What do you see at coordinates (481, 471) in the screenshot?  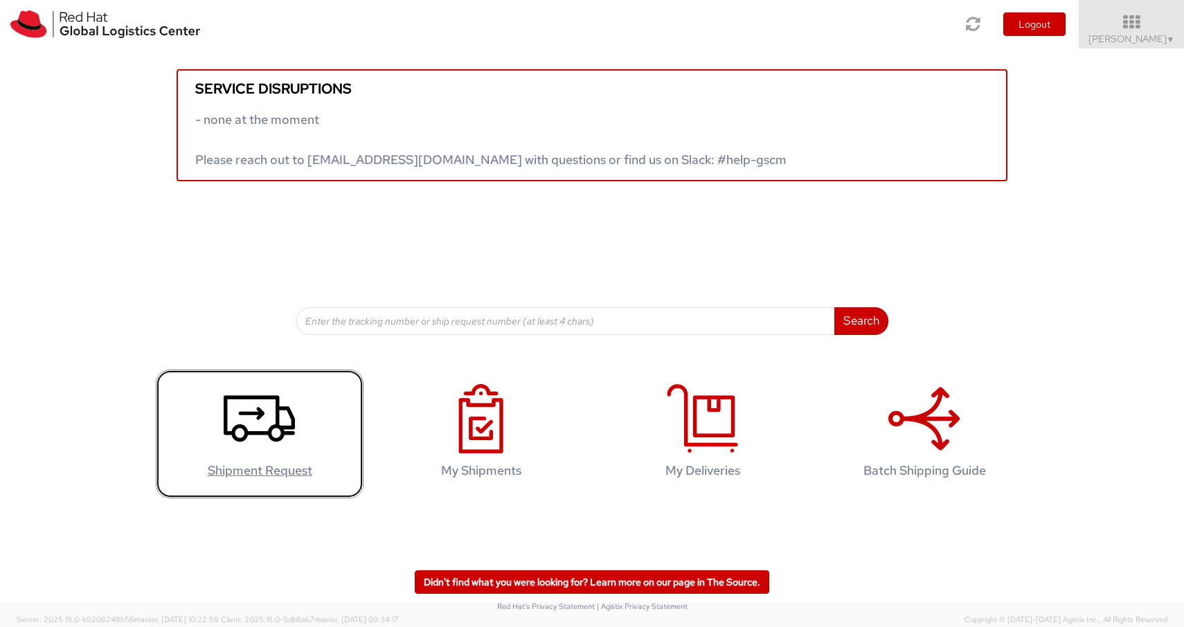 I see `h4: My Shipments` at bounding box center [481, 471].